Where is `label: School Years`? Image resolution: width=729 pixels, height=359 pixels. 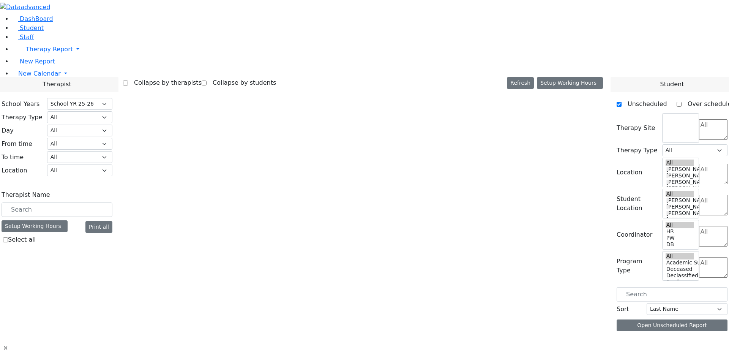 label: School Years is located at coordinates (21, 104).